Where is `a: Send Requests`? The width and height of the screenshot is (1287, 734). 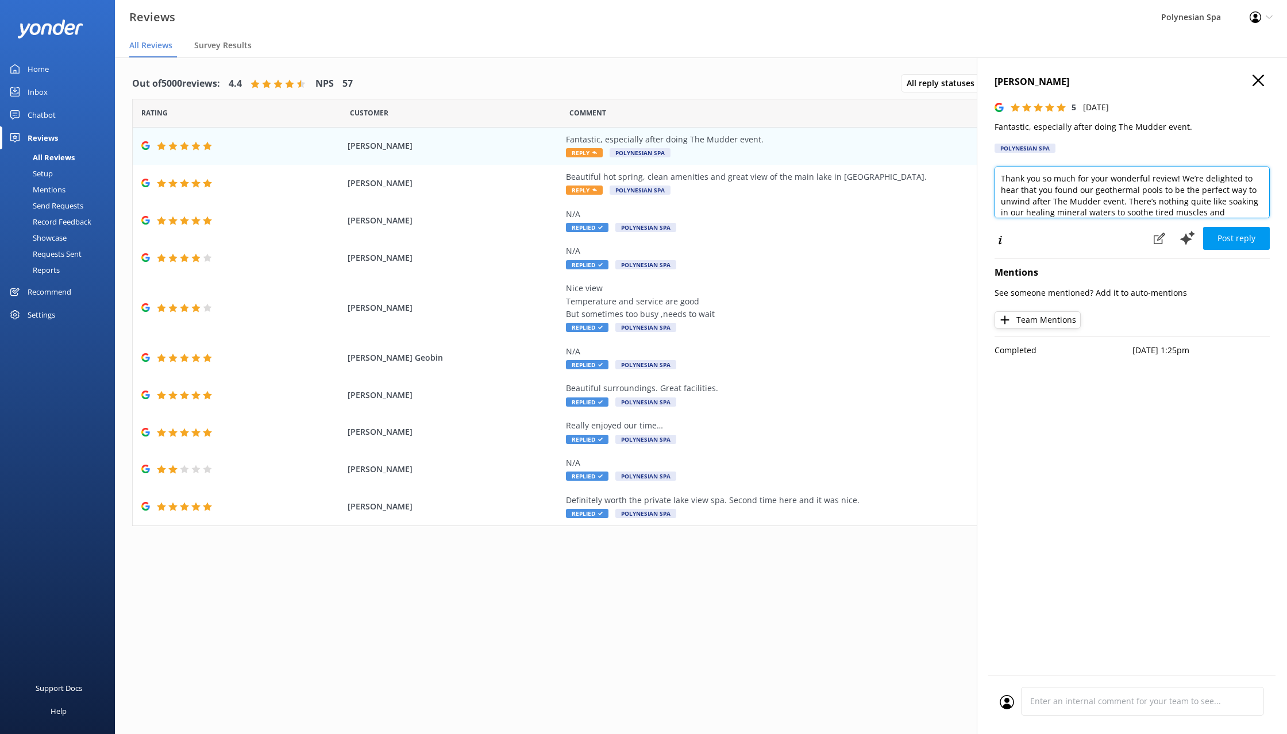 a: Send Requests is located at coordinates (61, 206).